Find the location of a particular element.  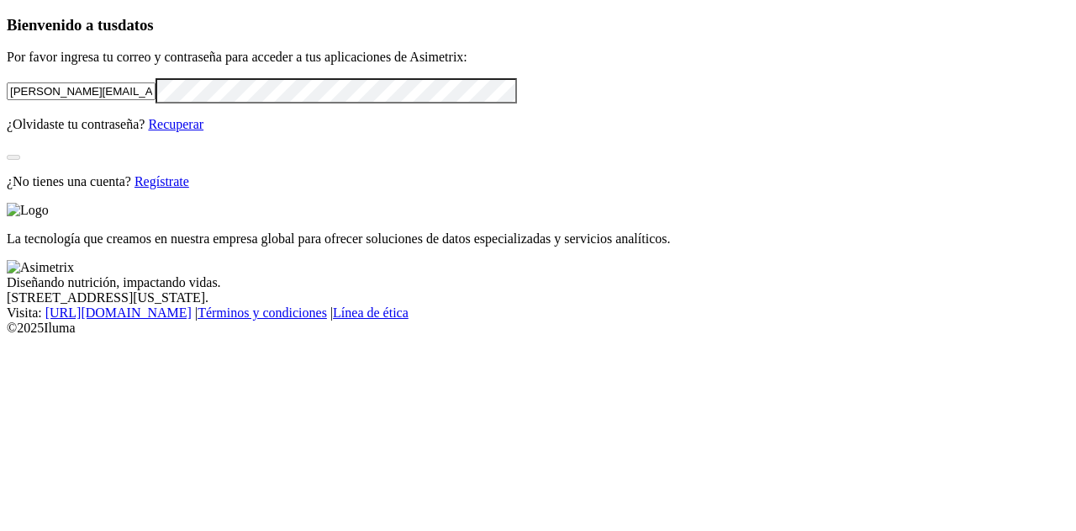

div: Visita : | | is located at coordinates (538, 313).